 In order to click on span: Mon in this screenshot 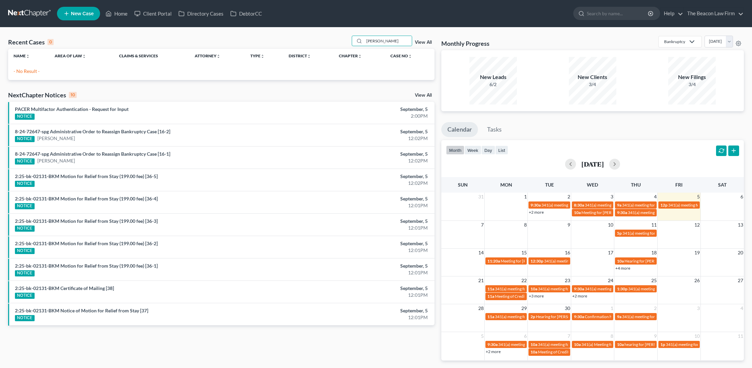, I will do `click(506, 185)`.